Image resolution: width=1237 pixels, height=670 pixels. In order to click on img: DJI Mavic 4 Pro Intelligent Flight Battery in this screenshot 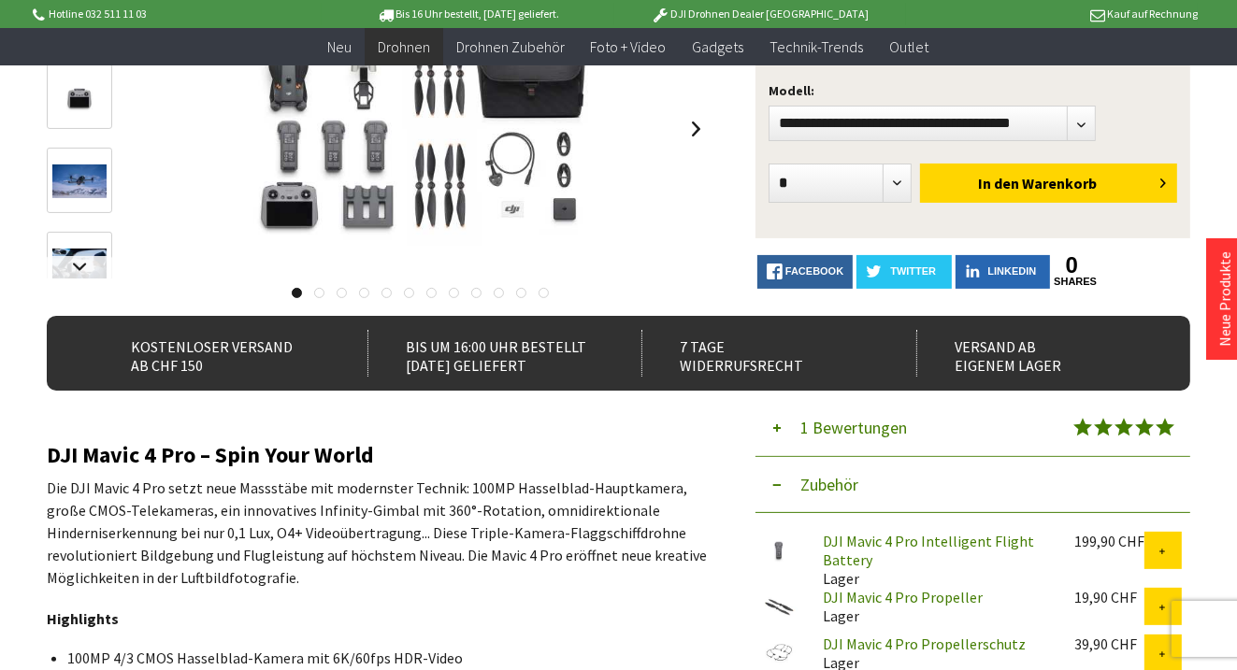, I will do `click(779, 550)`.